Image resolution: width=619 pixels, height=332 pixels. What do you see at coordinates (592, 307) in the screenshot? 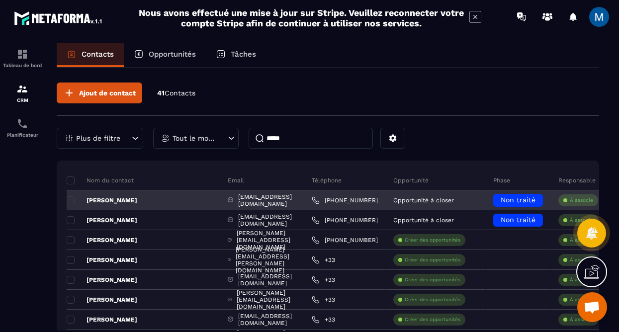
I see `div: Ouvrir le chat` at bounding box center [592, 307].